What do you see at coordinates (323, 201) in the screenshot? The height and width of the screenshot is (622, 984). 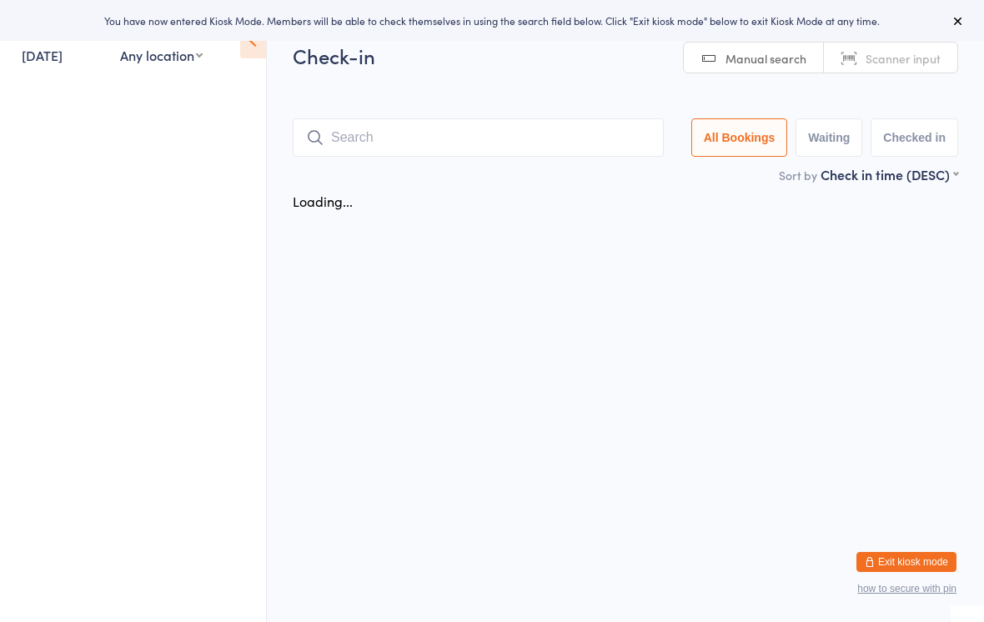 I see `div: Loading...` at bounding box center [323, 201].